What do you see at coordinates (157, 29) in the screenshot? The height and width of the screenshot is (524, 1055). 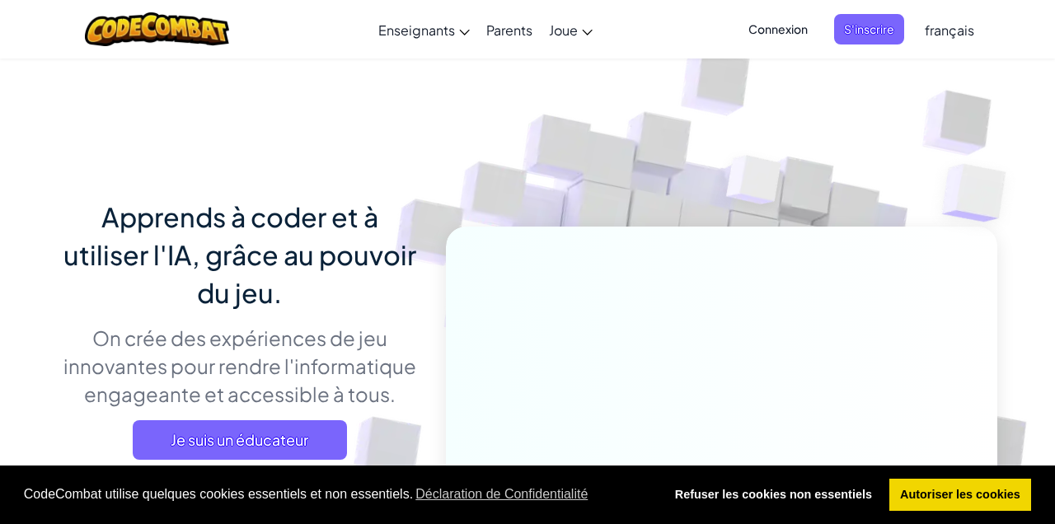 I see `img: CodeCombat logo` at bounding box center [157, 29].